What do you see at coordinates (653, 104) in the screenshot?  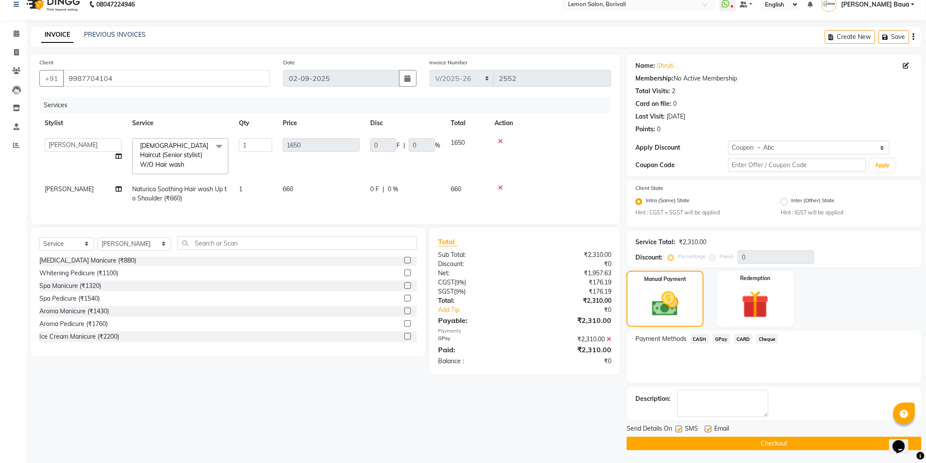 I see `div: Card on file:` at bounding box center [653, 104].